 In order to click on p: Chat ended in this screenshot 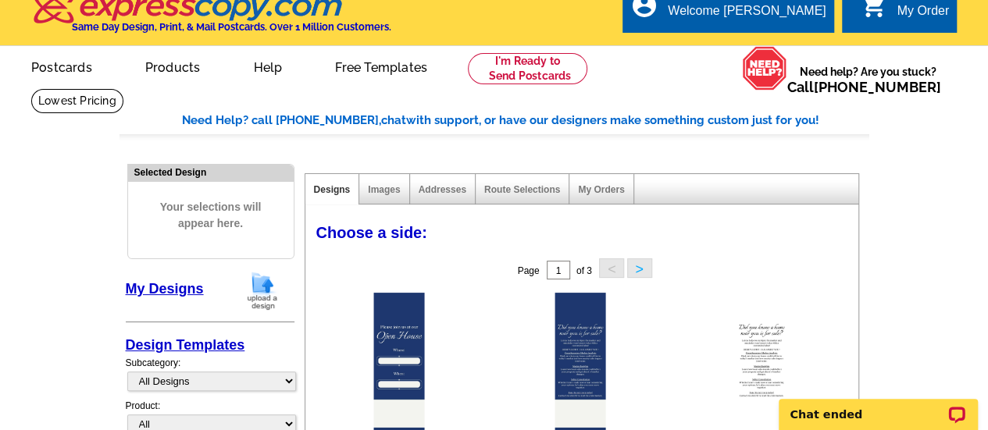, I will do `click(99, 34)`.